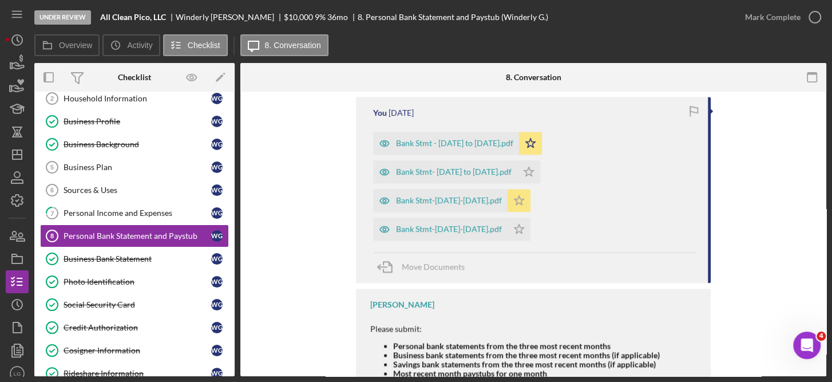 The image size is (832, 382). Describe the element at coordinates (526, 354) in the screenshot. I see `strong: Business bank statements from the three most recent months (if applicable)` at that location.